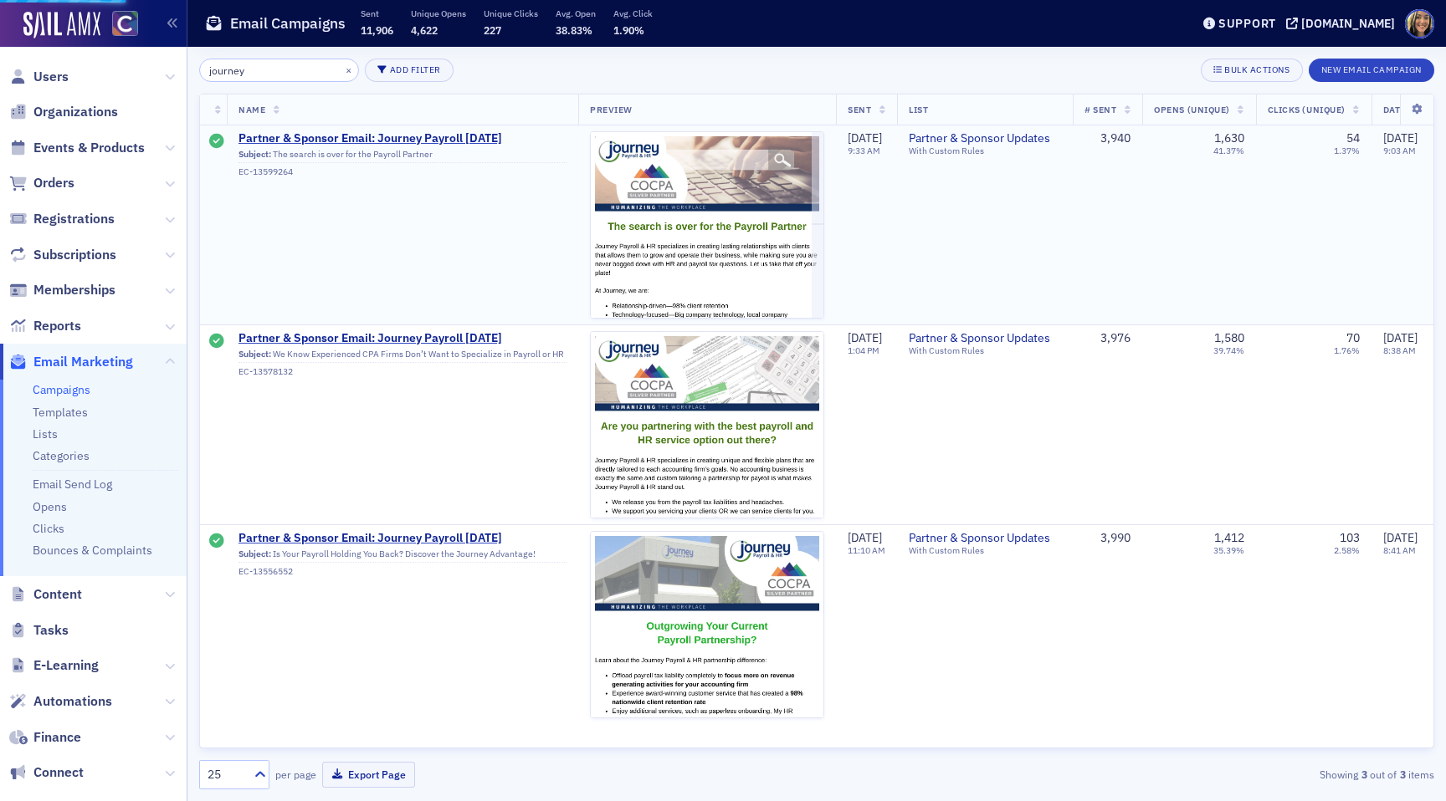  I want to click on div: 25, so click(226, 775).